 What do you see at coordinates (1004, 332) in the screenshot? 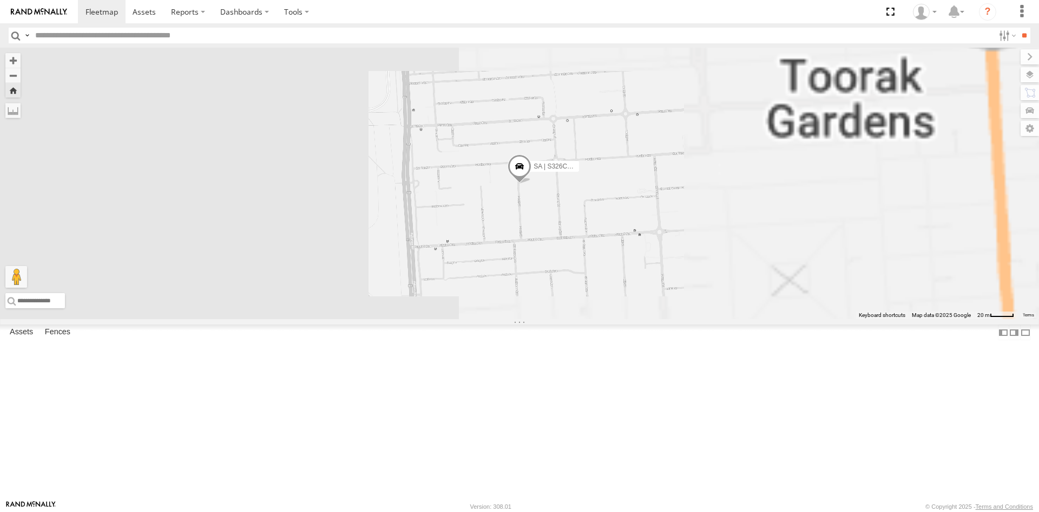
I see `label: Dock Summary Table to the Left` at bounding box center [1004, 332].